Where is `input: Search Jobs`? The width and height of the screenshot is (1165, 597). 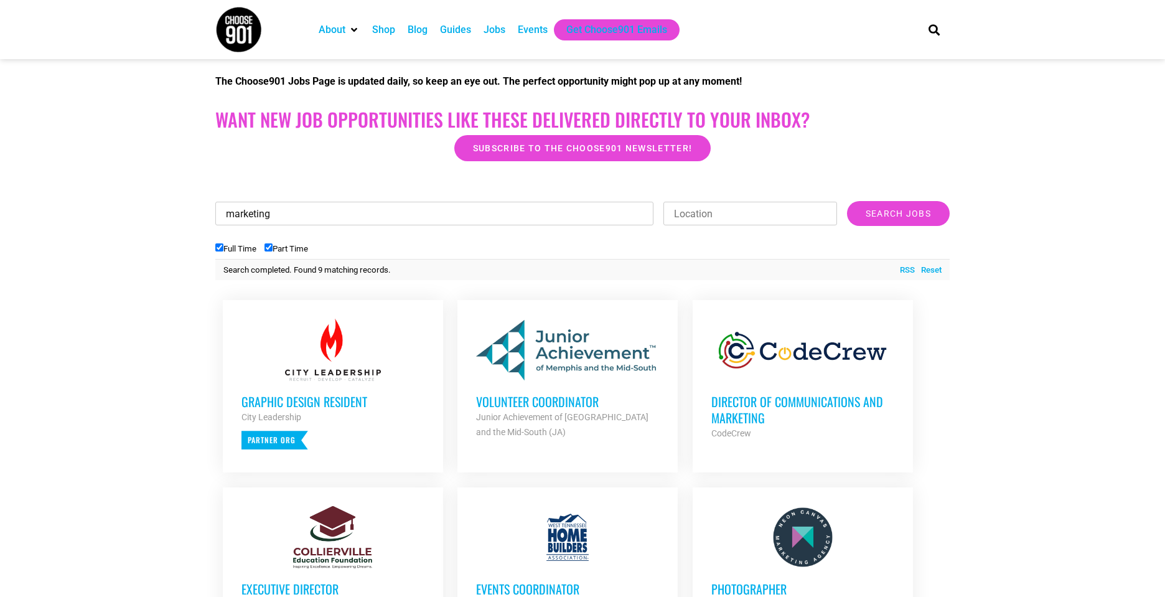
input: Search Jobs is located at coordinates (898, 213).